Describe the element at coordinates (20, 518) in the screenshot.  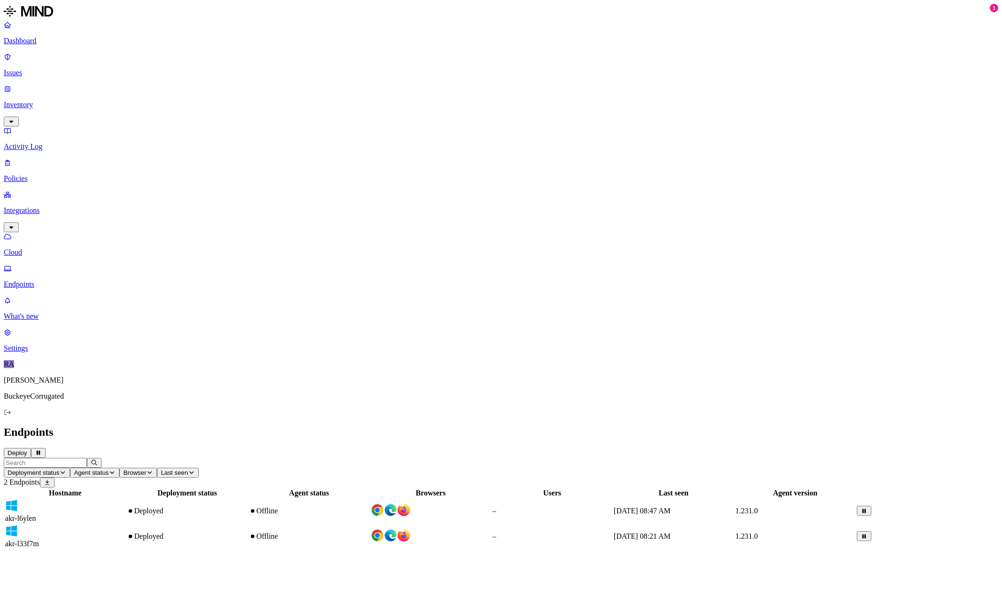
I see `span: akr-l6ylen` at that location.